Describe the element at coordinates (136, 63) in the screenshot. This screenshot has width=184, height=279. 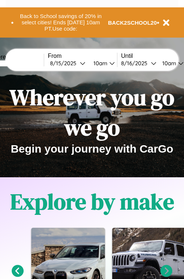
I see `div: 8 / 16 / 2025` at that location.